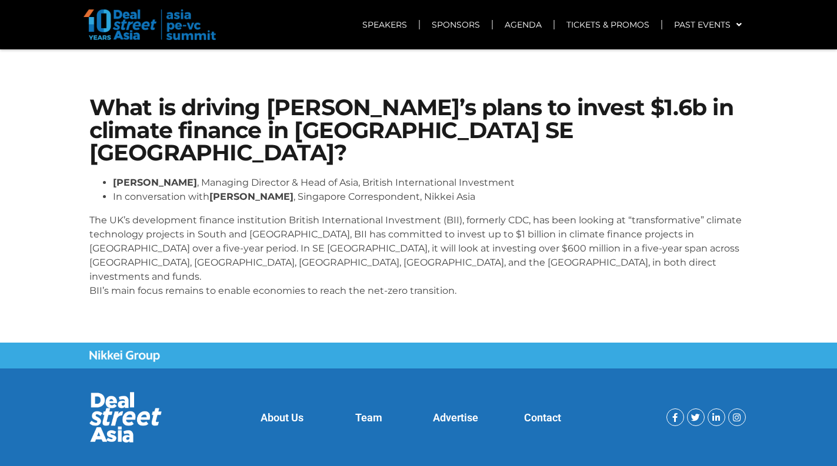  I want to click on li: In conversation with , Singapore Correspondent, Nikkei Asia, so click(430, 197).